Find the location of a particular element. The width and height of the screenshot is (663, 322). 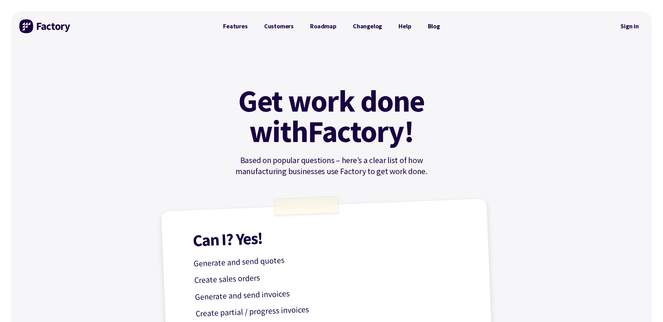

a: Changelog is located at coordinates (367, 26).